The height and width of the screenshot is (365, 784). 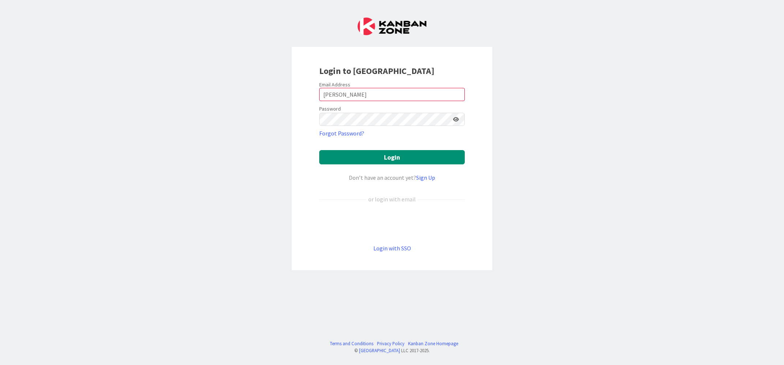 I want to click on div: © LLC 2017- 2025 ., so click(x=392, y=350).